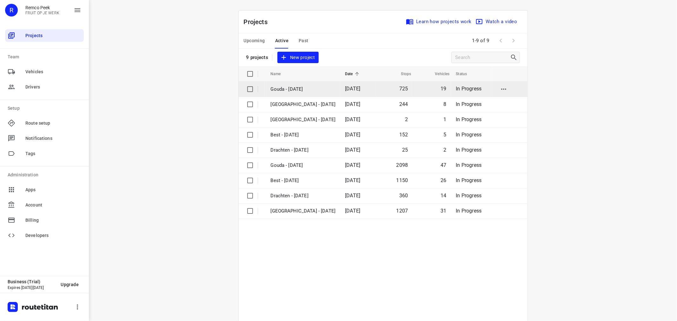 This screenshot has width=677, height=321. What do you see at coordinates (44, 123) in the screenshot?
I see `div: Route setup` at bounding box center [44, 123].